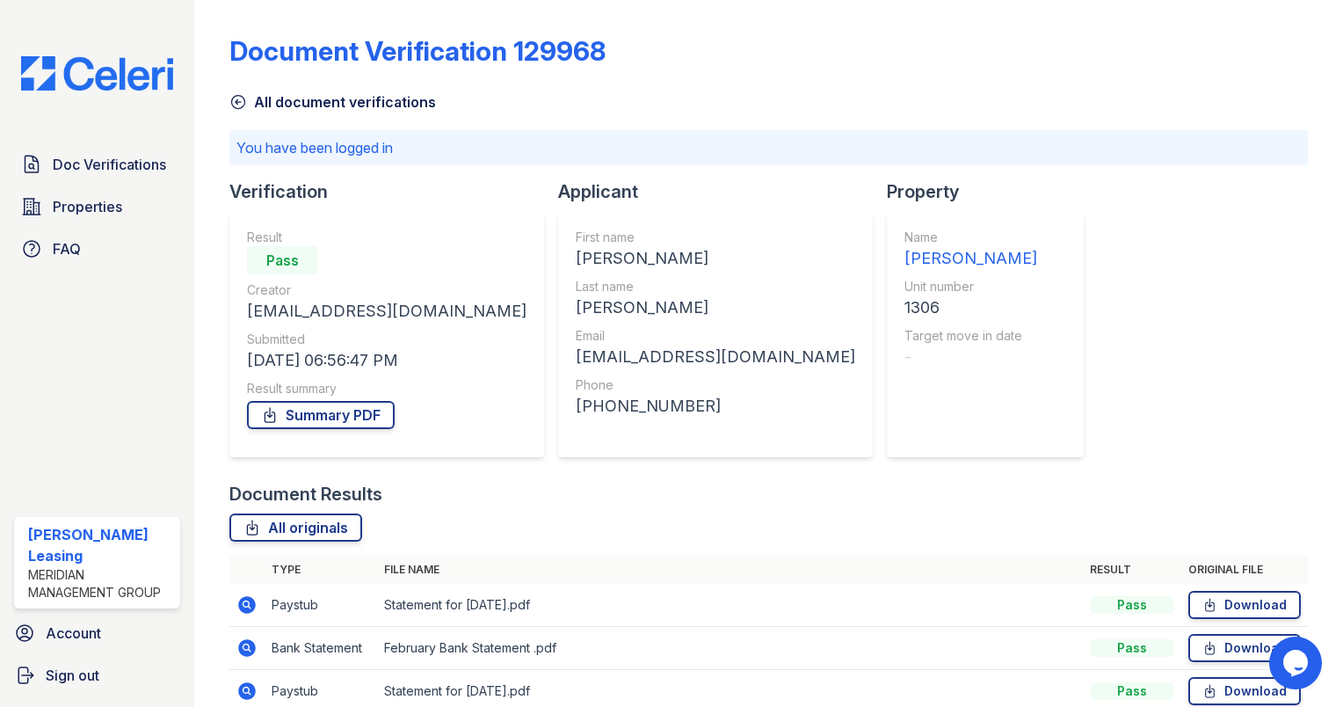  What do you see at coordinates (387, 339) in the screenshot?
I see `div: Submitted` at bounding box center [387, 339].